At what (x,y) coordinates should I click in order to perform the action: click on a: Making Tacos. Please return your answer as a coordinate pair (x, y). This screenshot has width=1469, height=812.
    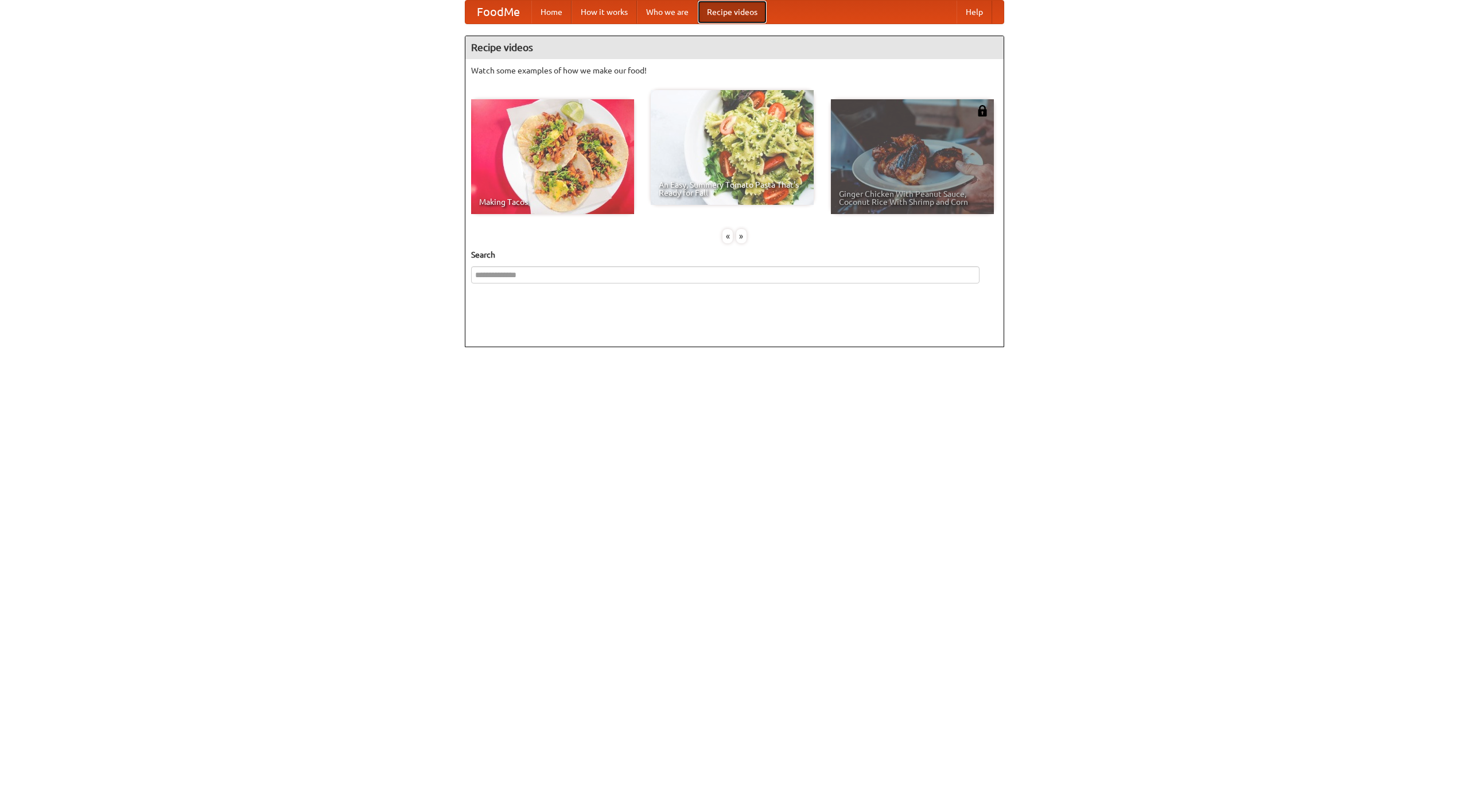
    Looking at the image, I should click on (552, 157).